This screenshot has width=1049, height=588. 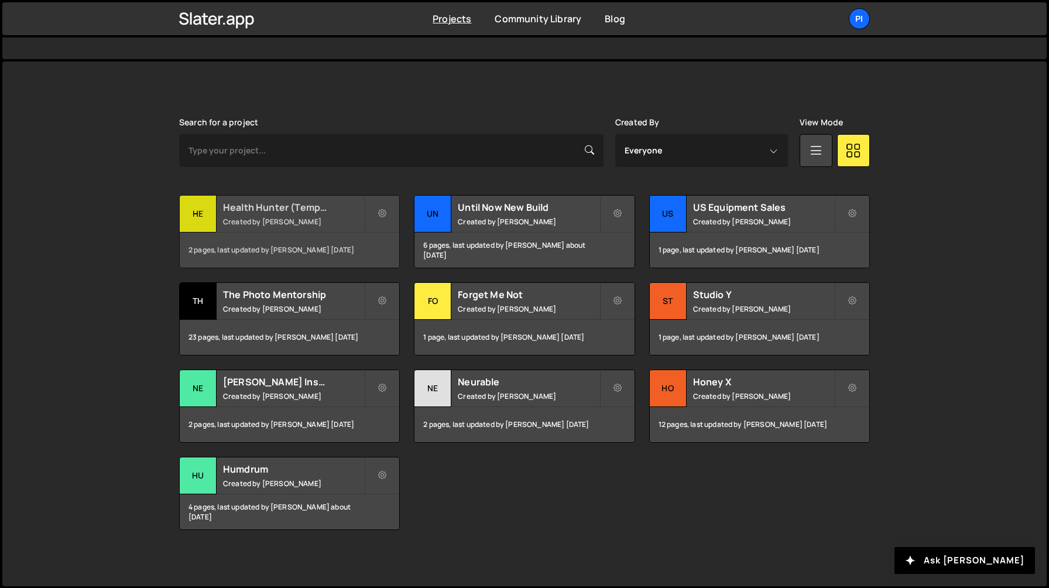 What do you see at coordinates (821, 122) in the screenshot?
I see `label: View Mode` at bounding box center [821, 122].